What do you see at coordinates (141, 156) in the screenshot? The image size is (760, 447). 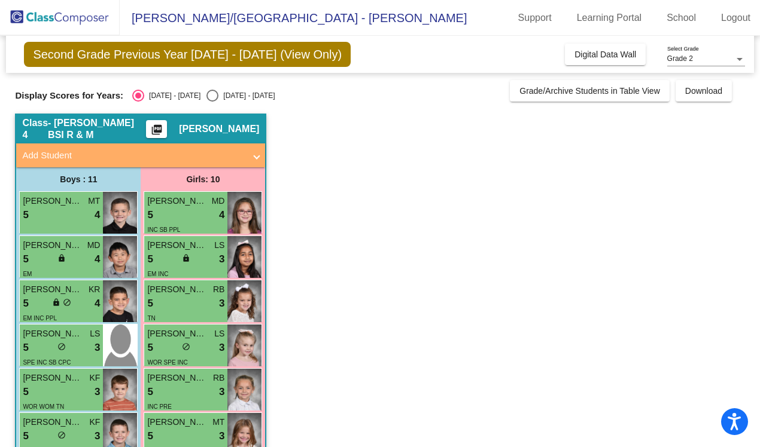 I see `mat-expansion-panel-header: Add Student` at bounding box center [141, 156].